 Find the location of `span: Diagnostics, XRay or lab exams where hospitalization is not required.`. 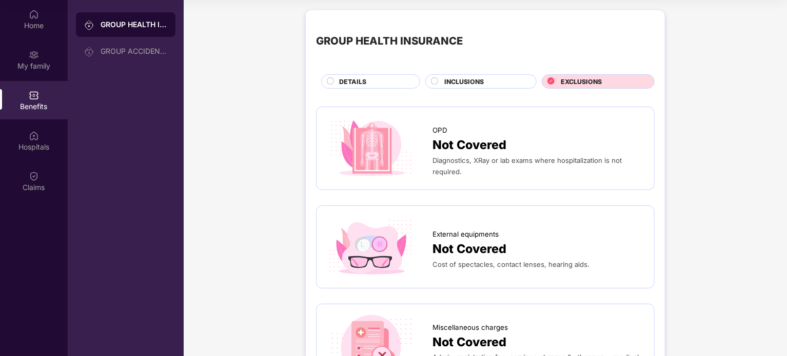

span: Diagnostics, XRay or lab exams where hospitalization is not required. is located at coordinates (527, 166).